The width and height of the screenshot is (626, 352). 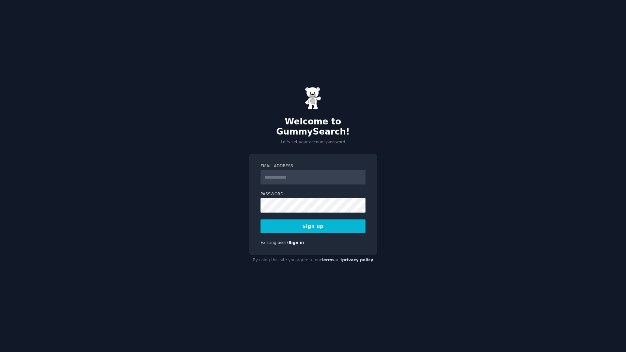 I want to click on img: Gummy Bear, so click(x=313, y=98).